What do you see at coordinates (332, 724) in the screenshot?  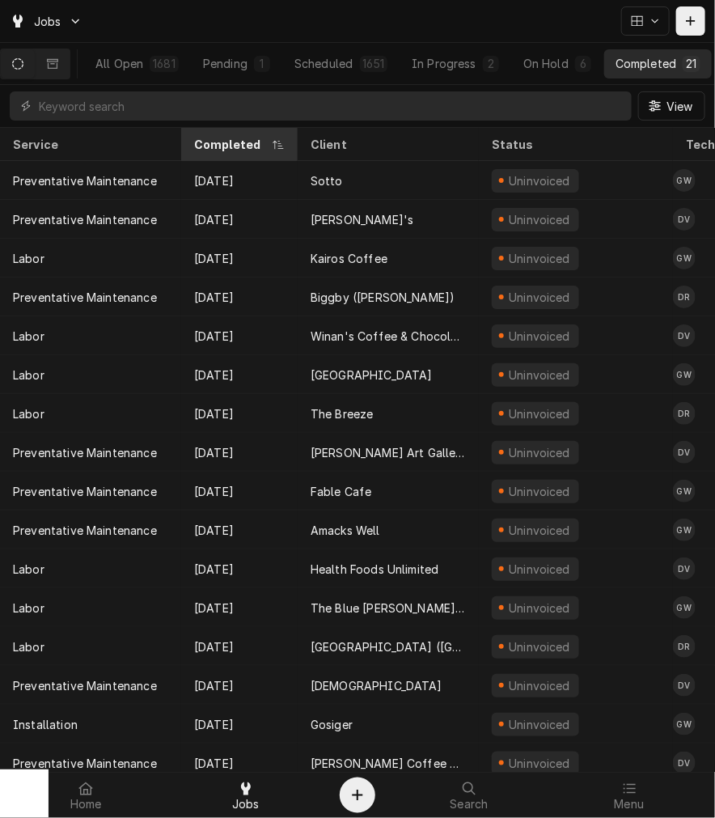 I see `div: Gosiger` at bounding box center [332, 724].